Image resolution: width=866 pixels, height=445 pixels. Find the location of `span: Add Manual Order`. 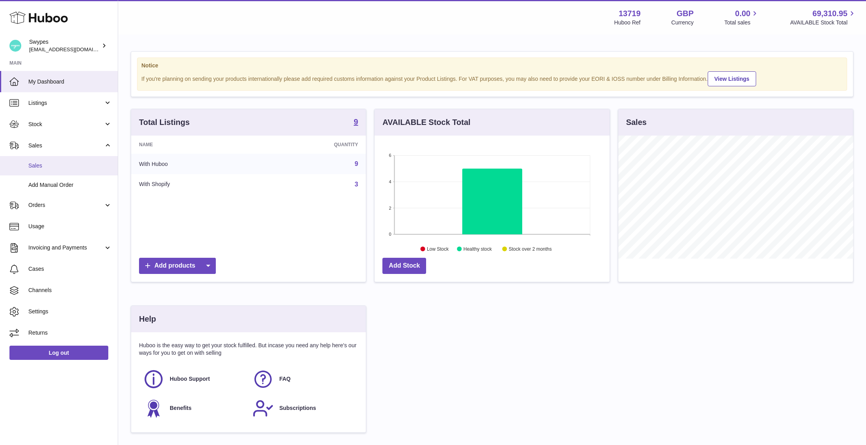

span: Add Manual Order is located at coordinates (70, 185).